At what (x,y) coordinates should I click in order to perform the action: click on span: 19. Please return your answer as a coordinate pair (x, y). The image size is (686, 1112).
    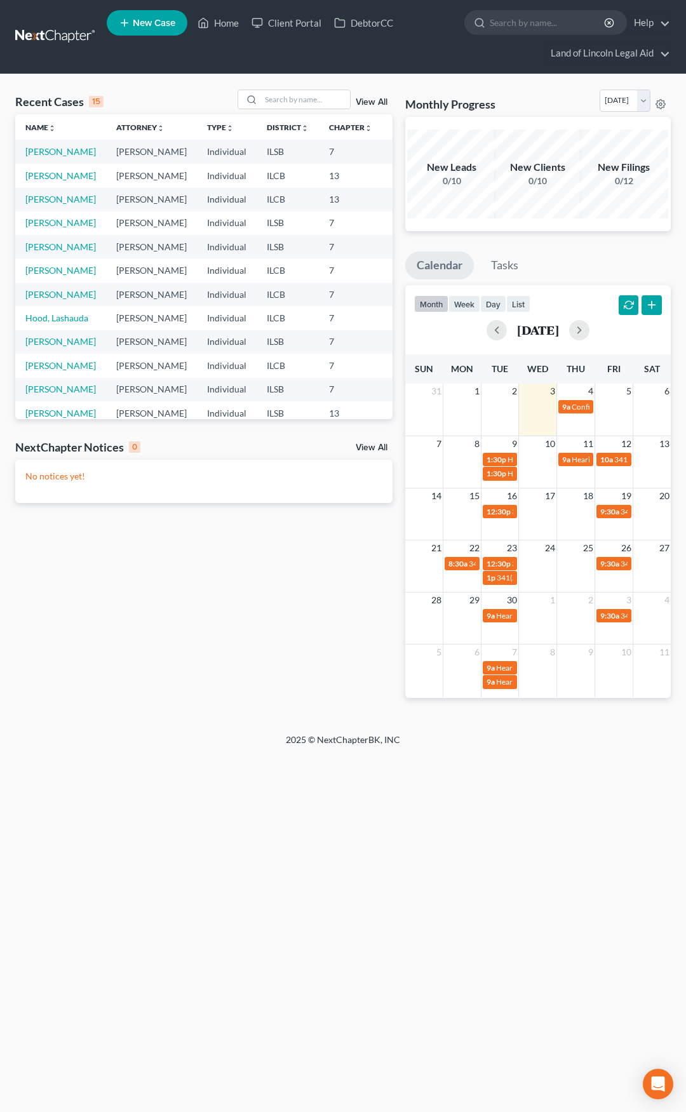
    Looking at the image, I should click on (626, 496).